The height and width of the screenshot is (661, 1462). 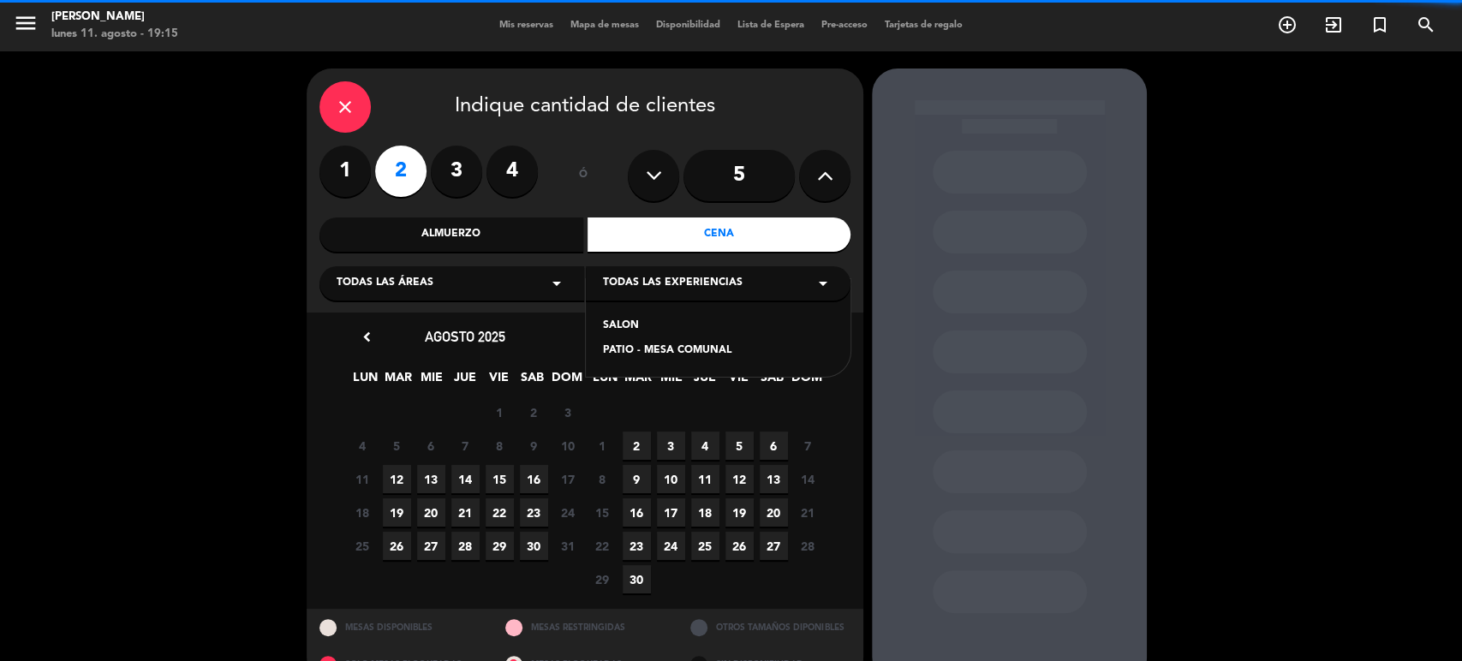 I want to click on i: chevron_left, so click(x=366, y=337).